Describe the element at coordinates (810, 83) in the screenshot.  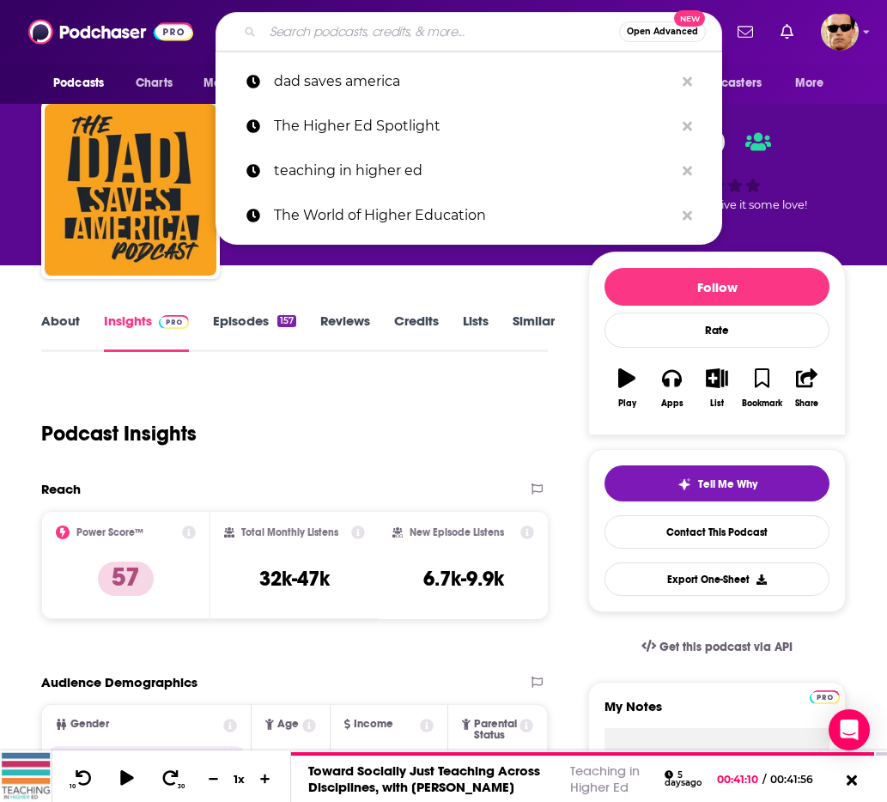
I see `span: More` at that location.